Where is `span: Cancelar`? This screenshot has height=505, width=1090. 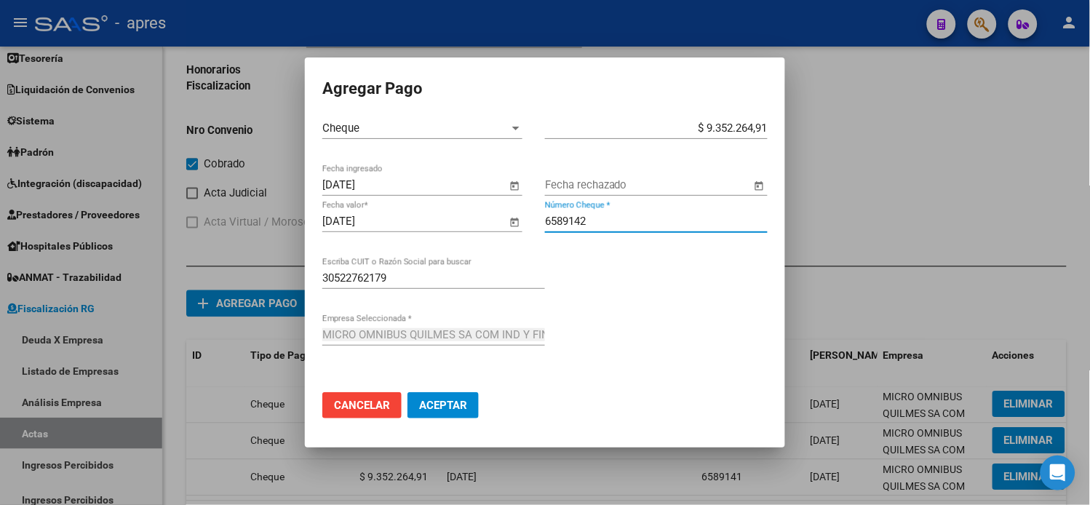 span: Cancelar is located at coordinates (362, 405).